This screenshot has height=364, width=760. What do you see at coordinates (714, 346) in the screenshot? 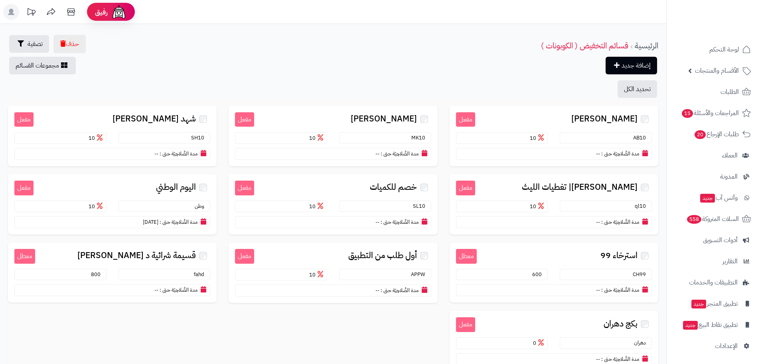
I see `a: الإعدادات` at bounding box center [714, 346].